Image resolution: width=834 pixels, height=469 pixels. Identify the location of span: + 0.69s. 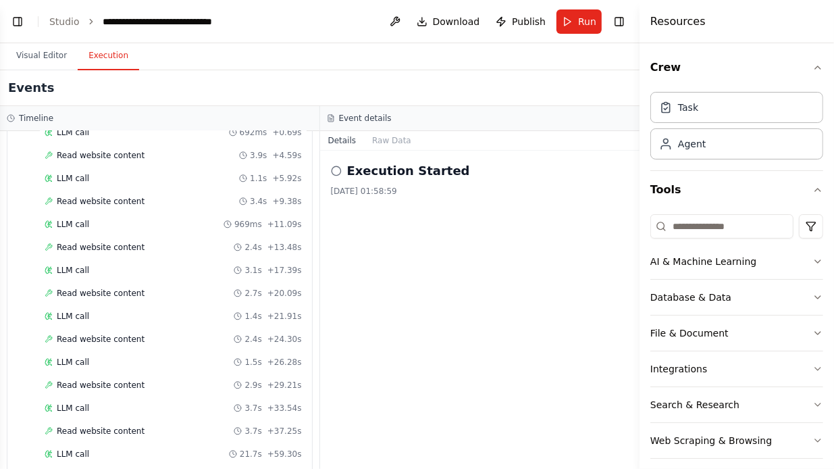
(286, 132).